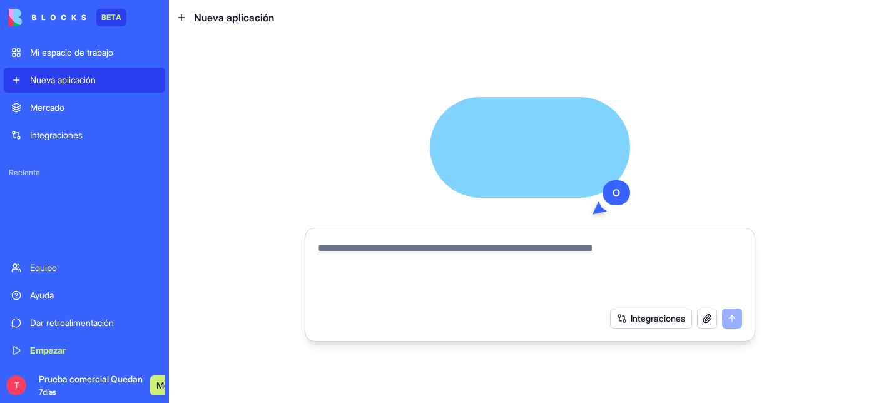  Describe the element at coordinates (84, 351) in the screenshot. I see `a: Empezar` at that location.